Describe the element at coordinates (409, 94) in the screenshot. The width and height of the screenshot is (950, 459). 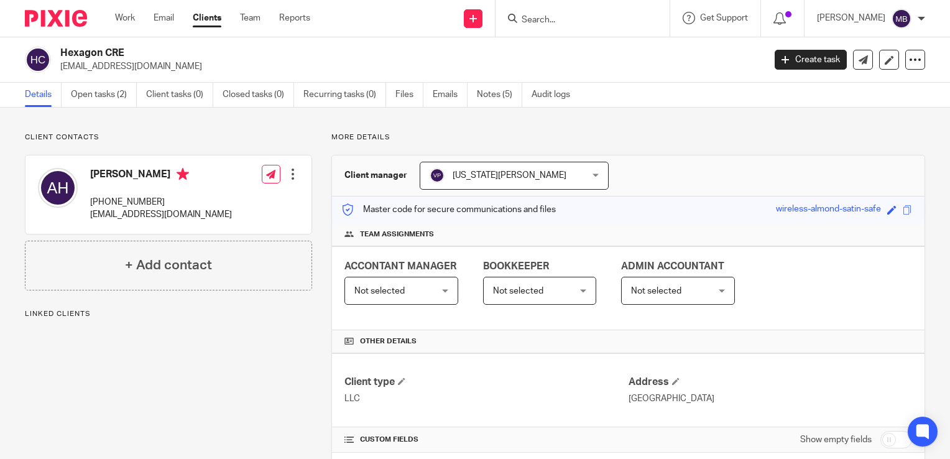
I see `a: Files` at that location.